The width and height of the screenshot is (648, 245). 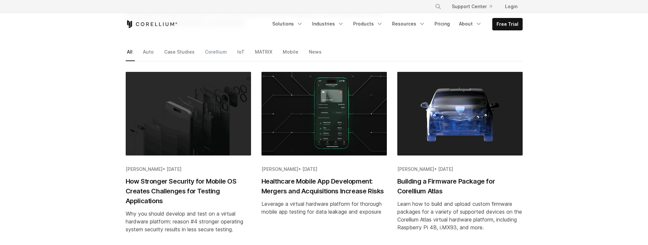 I want to click on a: Mobile, so click(x=291, y=54).